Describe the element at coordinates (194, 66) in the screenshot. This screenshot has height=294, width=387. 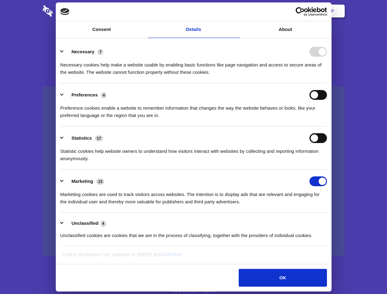
I see `h4: Auto-redaction of sensitive data, encrypted data sharing and self-destructing private chats. Shar...` at that location.